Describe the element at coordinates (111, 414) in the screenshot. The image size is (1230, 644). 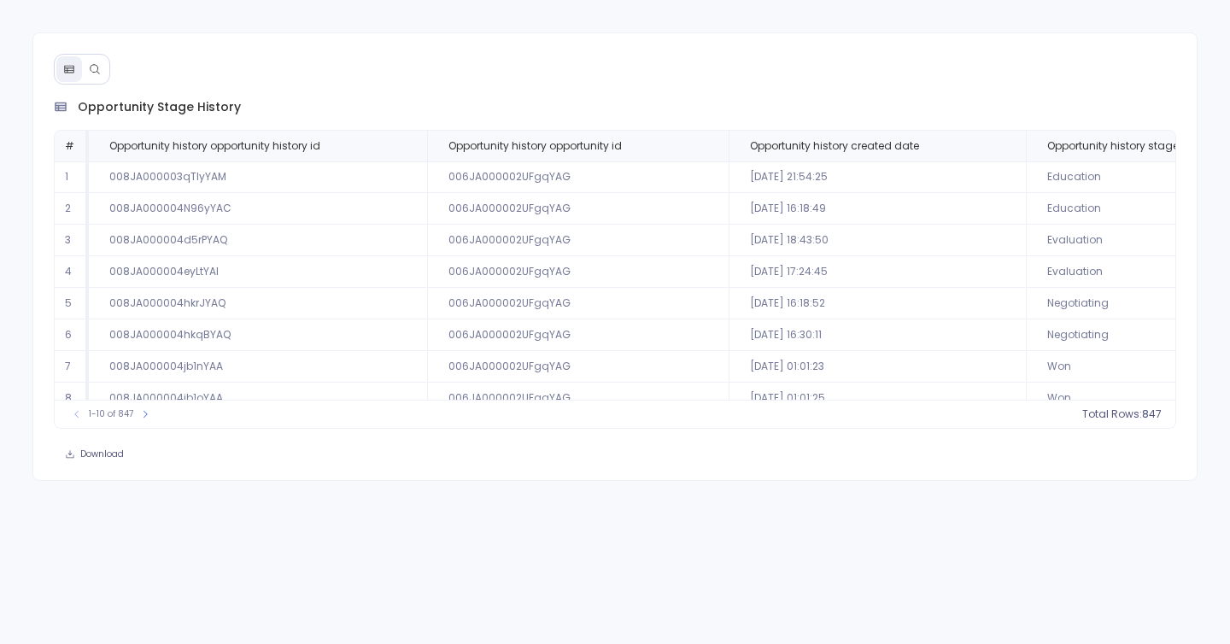
I see `span: 1-10 of 847` at that location.